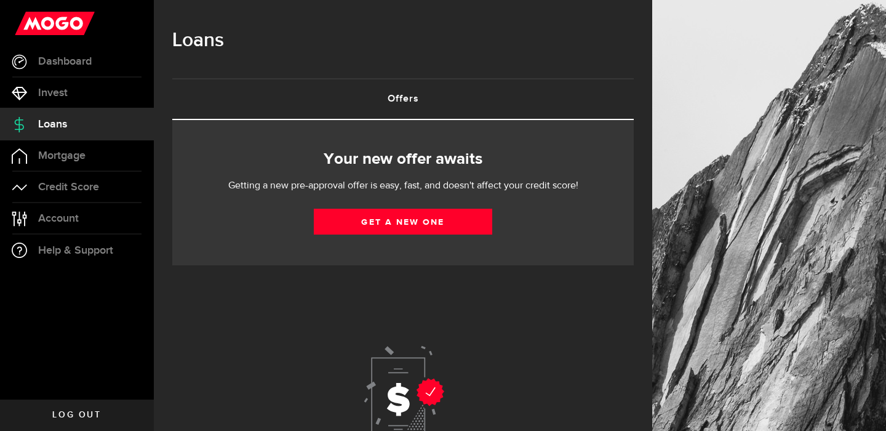  Describe the element at coordinates (403, 222) in the screenshot. I see `a: Get a new one` at that location.